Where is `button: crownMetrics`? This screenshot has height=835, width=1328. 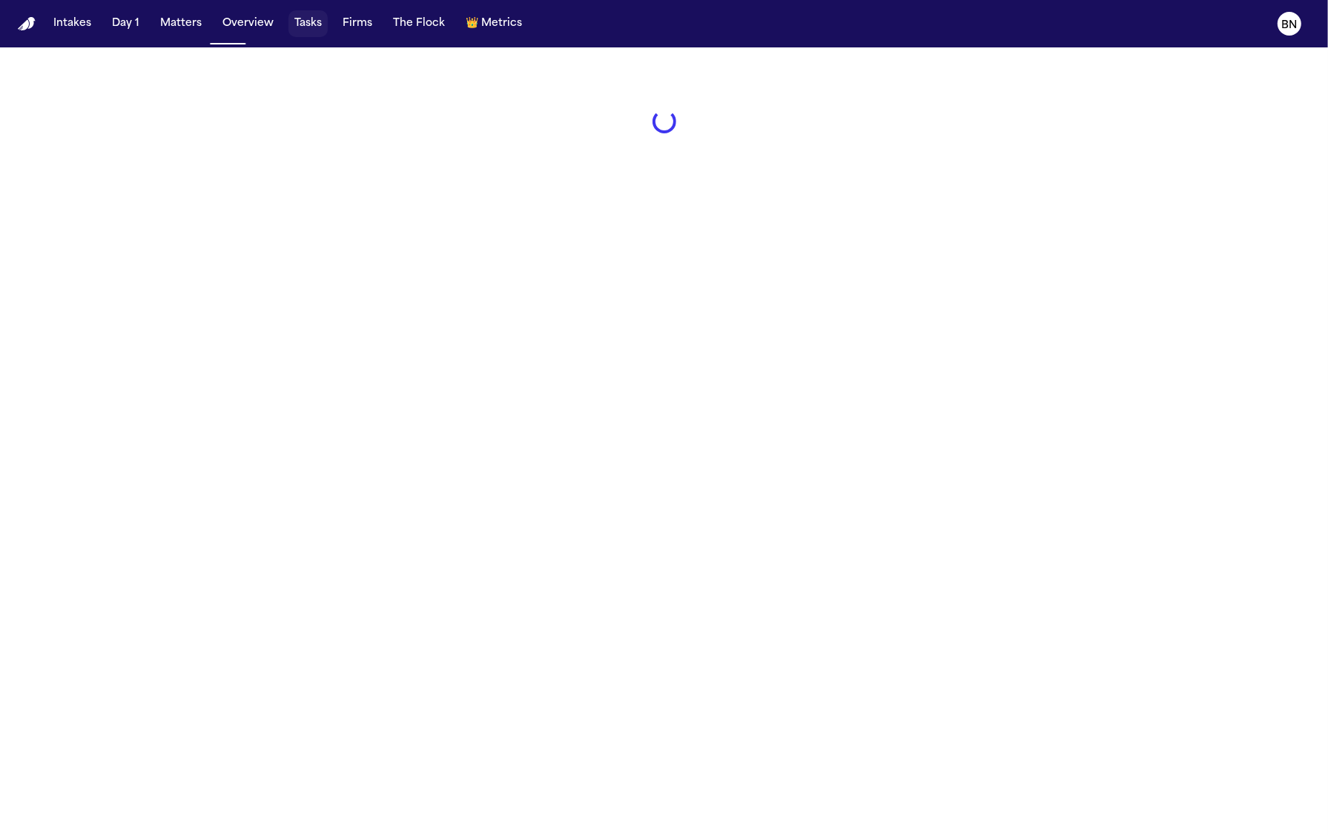 button: crownMetrics is located at coordinates (494, 24).